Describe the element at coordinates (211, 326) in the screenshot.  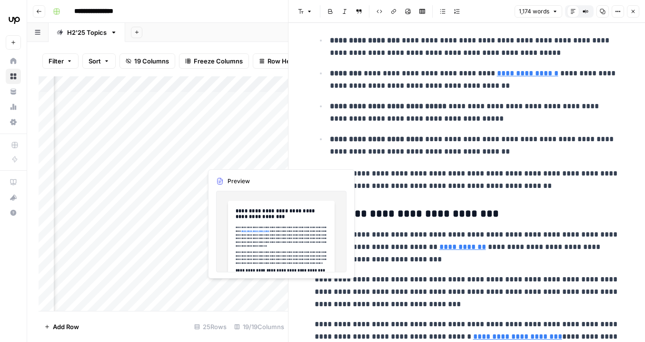
I see `div: 25 Rows` at that location.